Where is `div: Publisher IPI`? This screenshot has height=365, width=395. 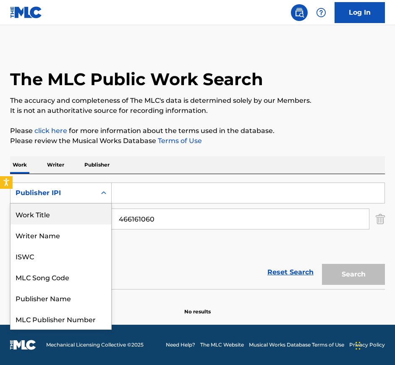
div: Publisher IPI is located at coordinates (53, 193).